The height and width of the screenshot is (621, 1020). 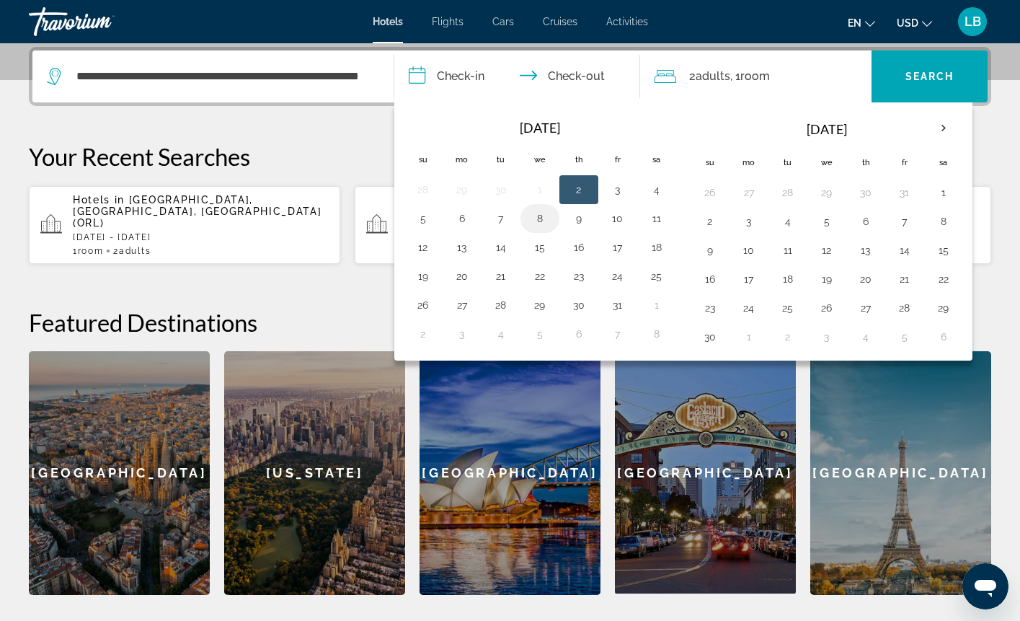 I want to click on a: Activities, so click(x=627, y=22).